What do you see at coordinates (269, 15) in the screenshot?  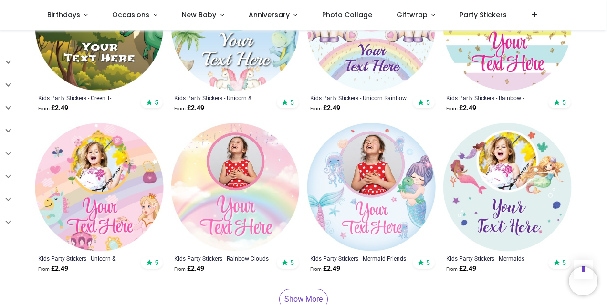 I see `span: Anniversary` at bounding box center [269, 15].